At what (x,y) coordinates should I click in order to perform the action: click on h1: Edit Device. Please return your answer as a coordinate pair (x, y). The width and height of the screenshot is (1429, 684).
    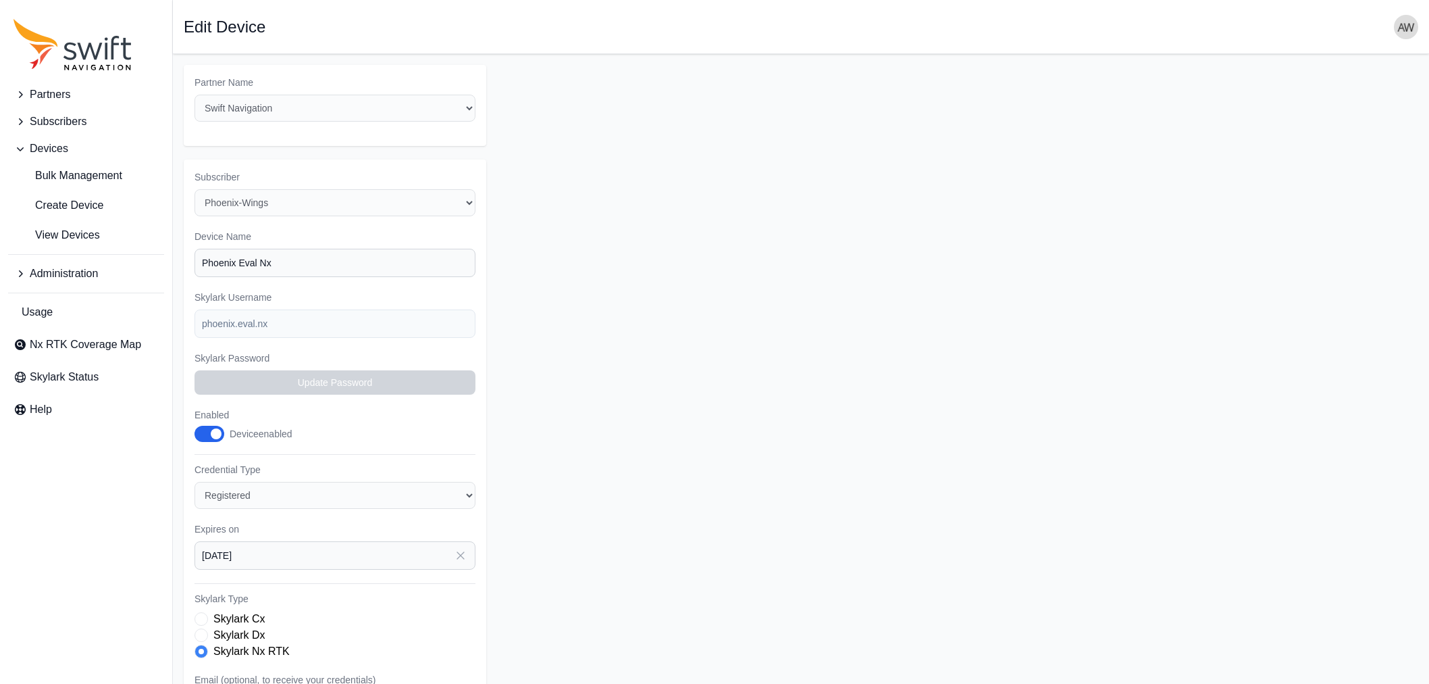
    Looking at the image, I should click on (224, 27).